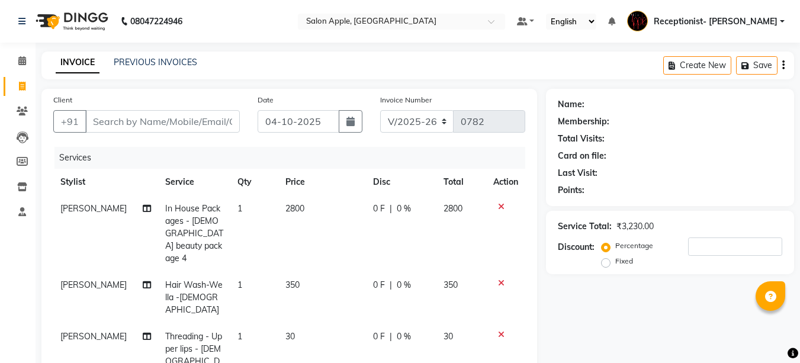  Describe the element at coordinates (162, 121) in the screenshot. I see `input: Search by Name/Mobile/Email/Code` at that location.